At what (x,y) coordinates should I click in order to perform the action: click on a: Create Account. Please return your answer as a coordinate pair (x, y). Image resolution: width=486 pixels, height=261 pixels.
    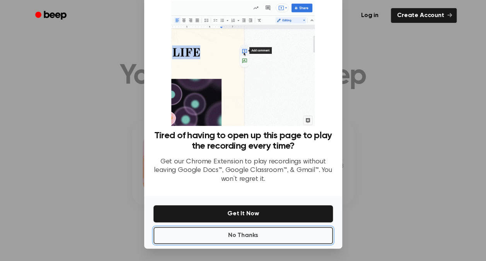
    Looking at the image, I should click on (424, 15).